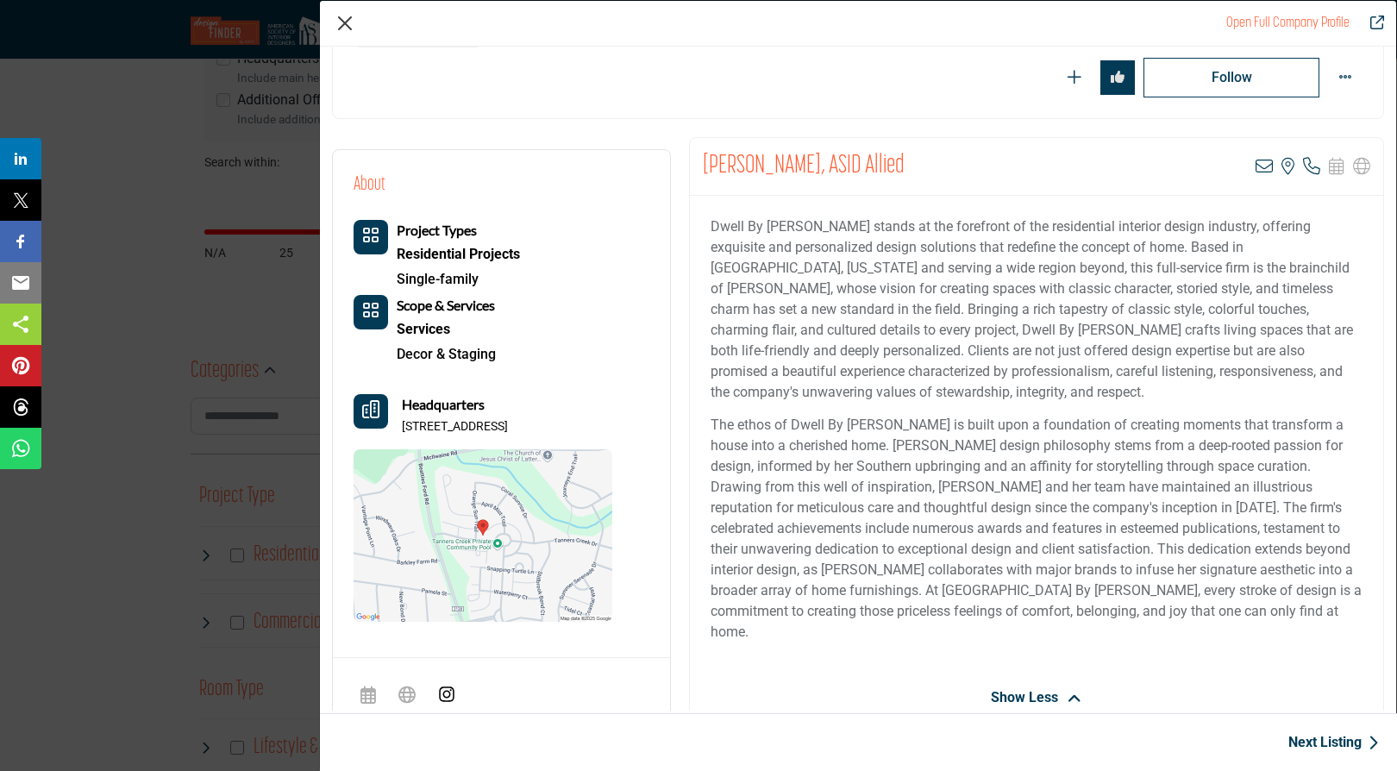 The image size is (1397, 771). I want to click on img: Instagram, so click(447, 694).